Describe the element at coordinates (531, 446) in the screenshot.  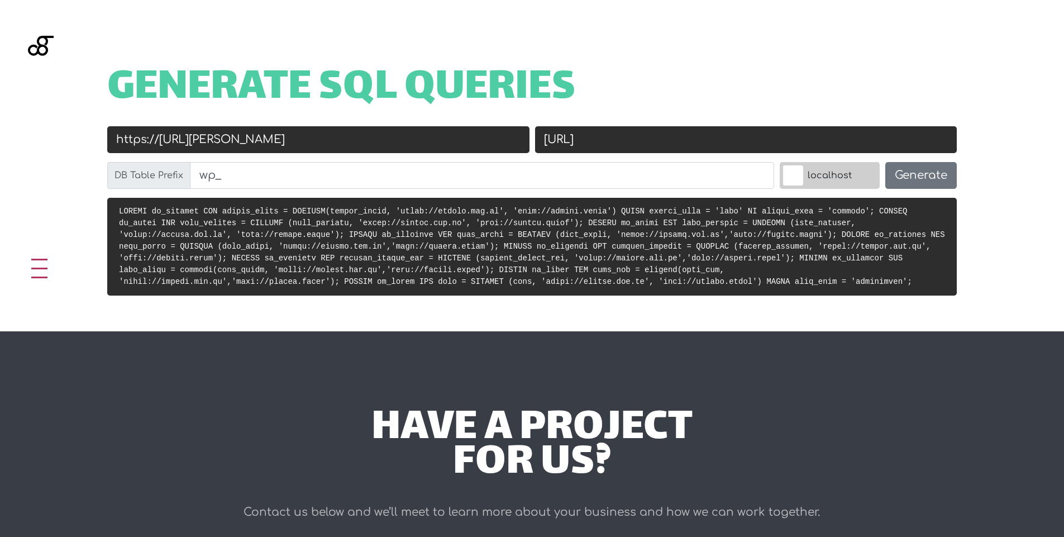
I see `div: have a project for us?` at that location.